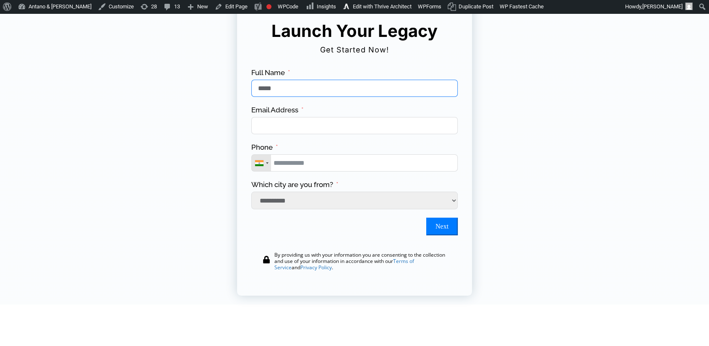  What do you see at coordinates (354, 125) in the screenshot?
I see `input: Email Address` at bounding box center [354, 125].